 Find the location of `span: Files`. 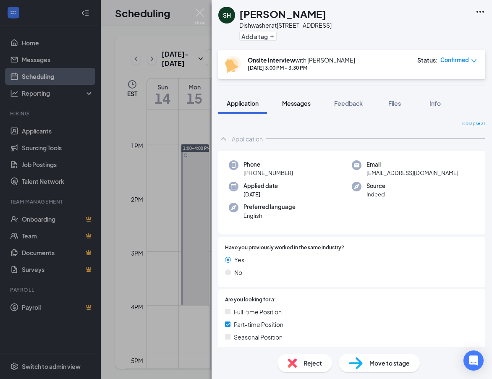

span: Files is located at coordinates (395, 103).